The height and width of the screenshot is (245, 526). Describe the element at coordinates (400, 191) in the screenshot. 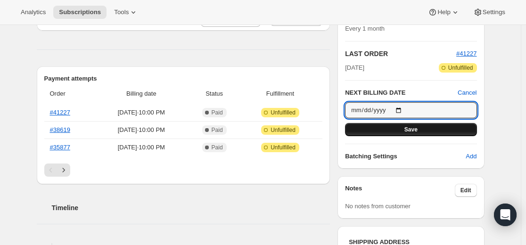

I see `h3: Notes` at that location.